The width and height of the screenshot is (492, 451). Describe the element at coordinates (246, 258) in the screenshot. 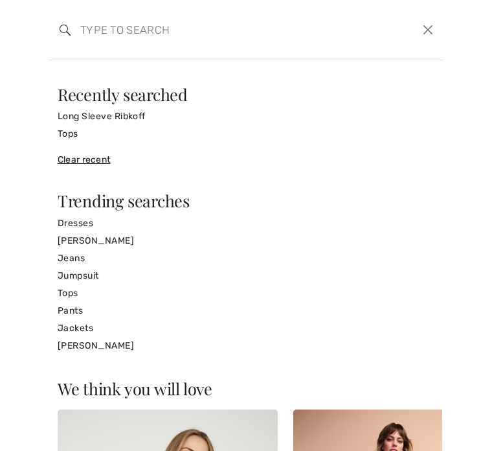

I see `a: Jeans` at that location.